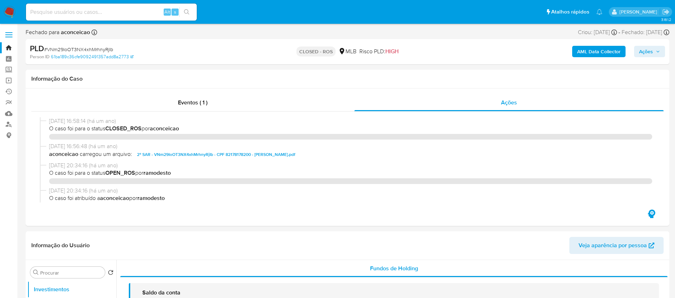 This screenshot has height=298, width=675. I want to click on b: PLD, so click(37, 48).